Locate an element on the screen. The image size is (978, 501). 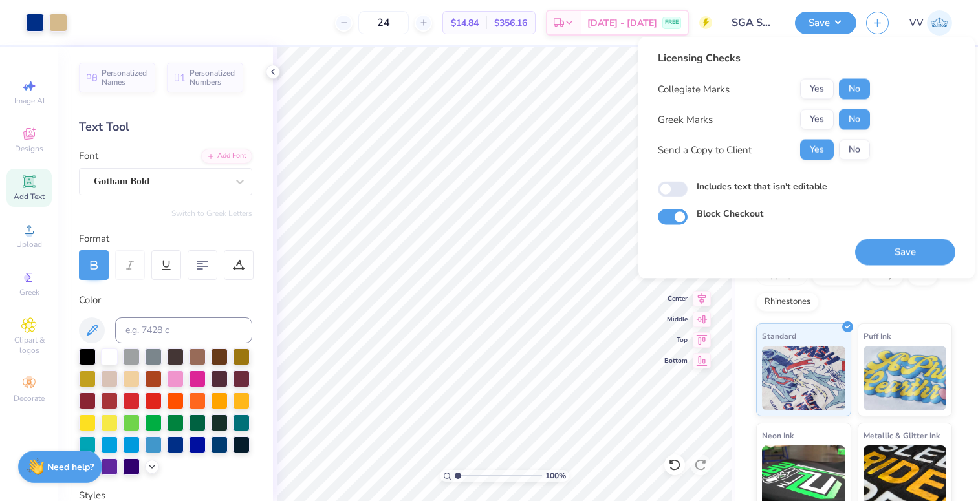
input: Untitled Design is located at coordinates (753, 23).